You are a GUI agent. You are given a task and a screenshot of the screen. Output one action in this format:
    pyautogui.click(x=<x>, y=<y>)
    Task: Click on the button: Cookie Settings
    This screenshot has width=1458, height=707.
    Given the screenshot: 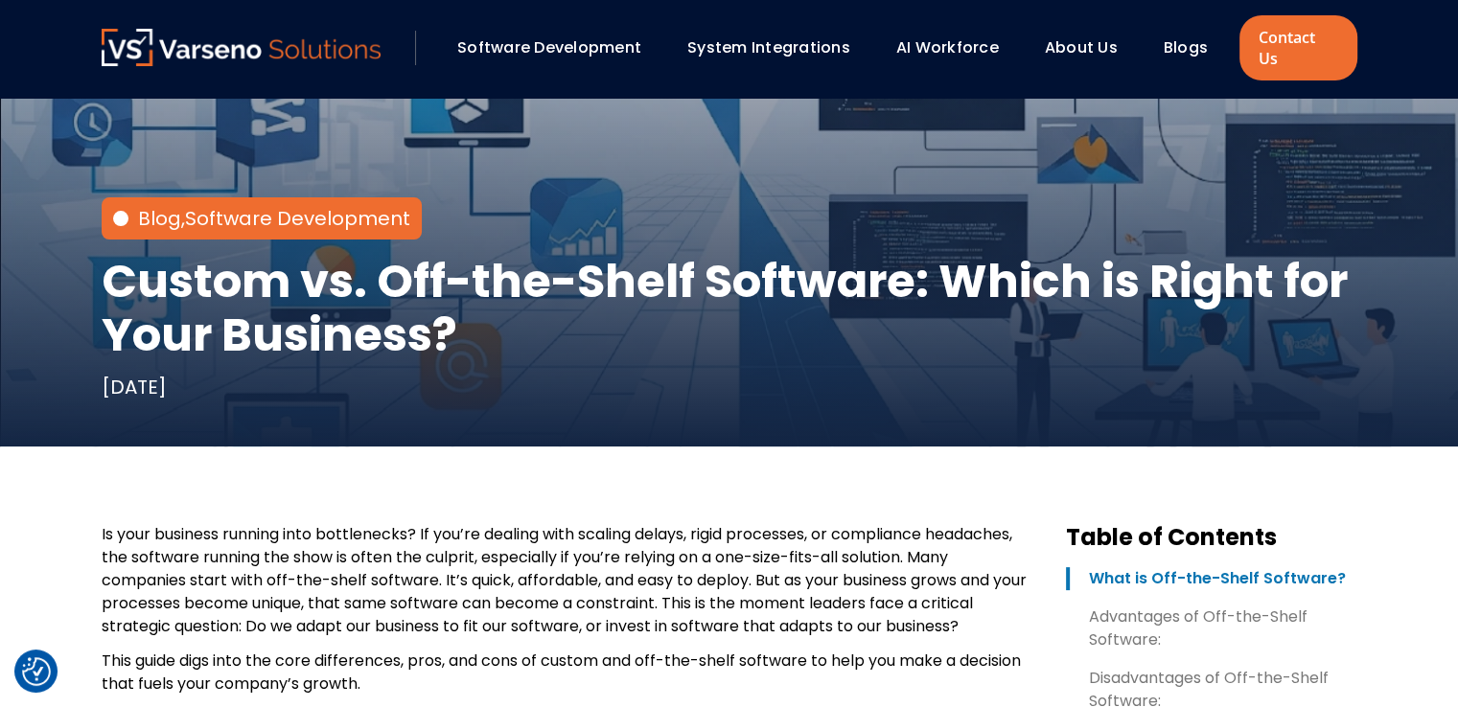 What is the action you would take?
    pyautogui.click(x=36, y=672)
    